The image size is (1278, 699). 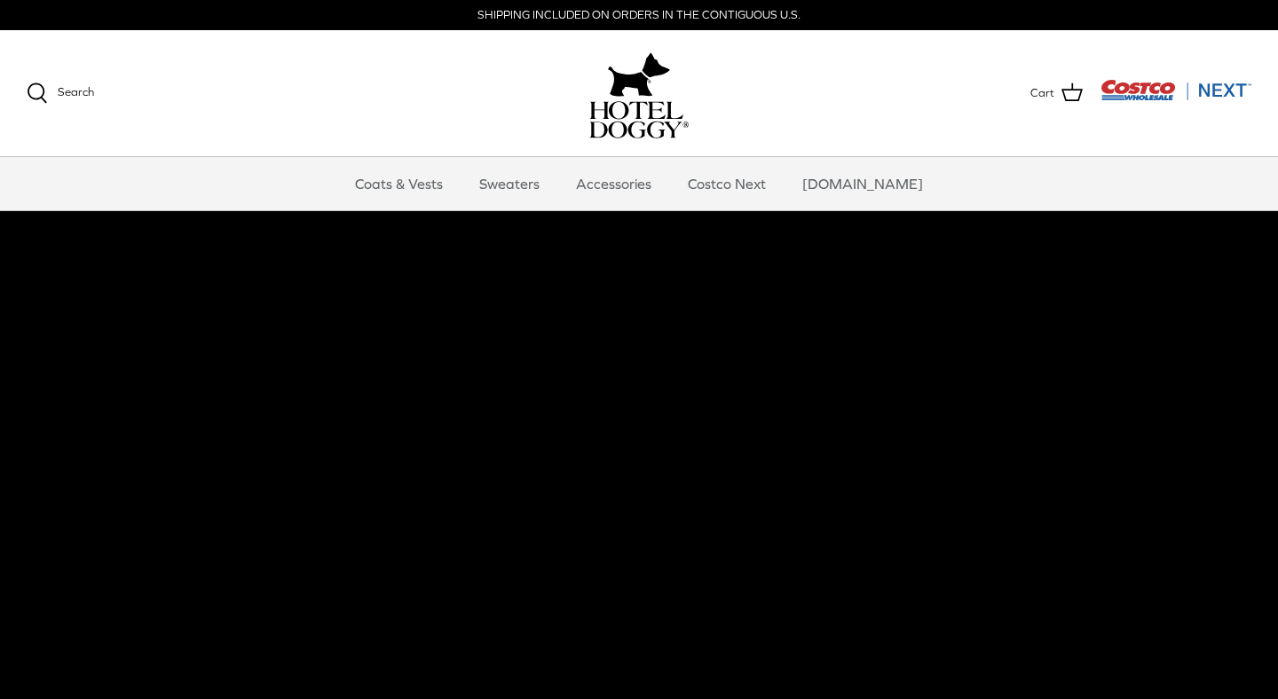 What do you see at coordinates (639, 120) in the screenshot?
I see `img: hoteldoggycom` at bounding box center [639, 120].